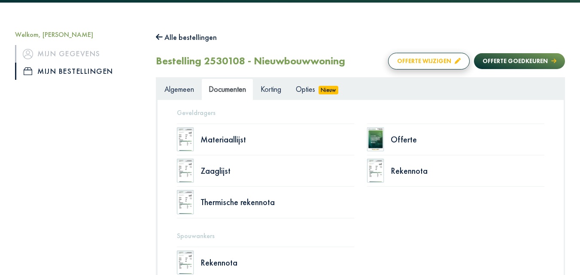  What do you see at coordinates (361, 112) in the screenshot?
I see `h5: Geveldragers` at bounding box center [361, 112].